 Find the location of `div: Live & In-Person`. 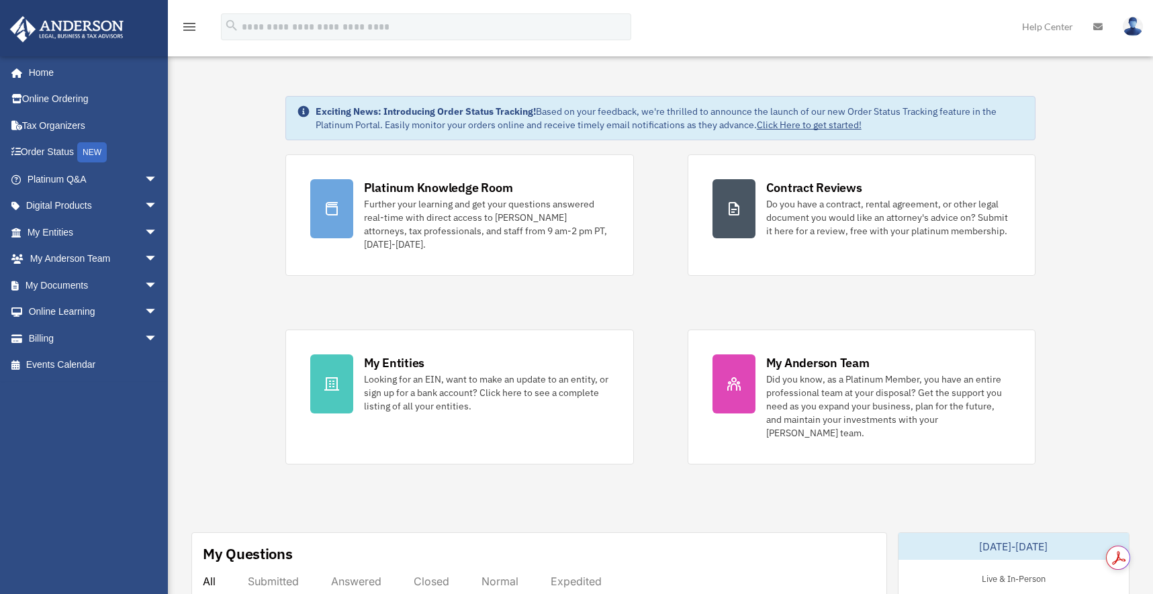

div: Live & In-Person is located at coordinates (1014, 578).